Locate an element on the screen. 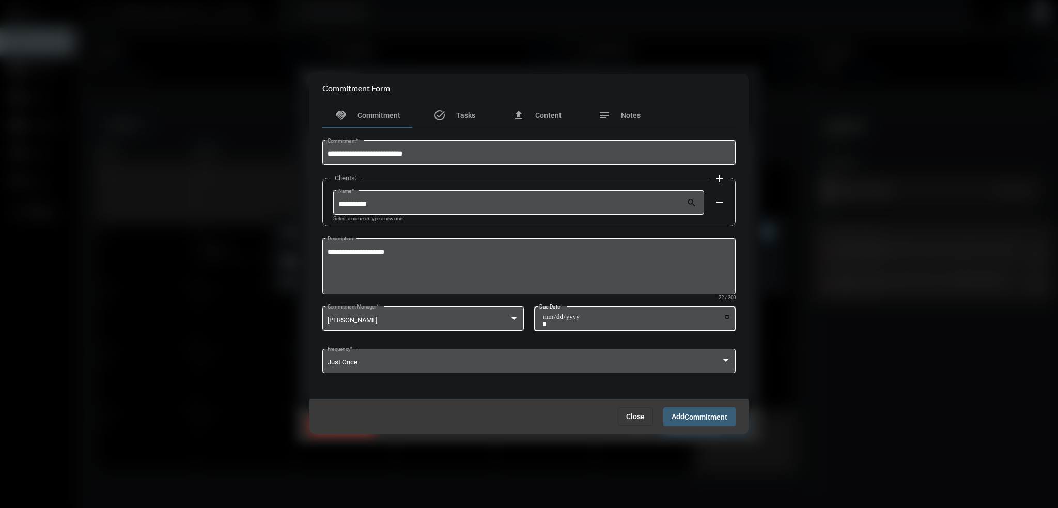  mat-icon: notes is located at coordinates (604, 115).